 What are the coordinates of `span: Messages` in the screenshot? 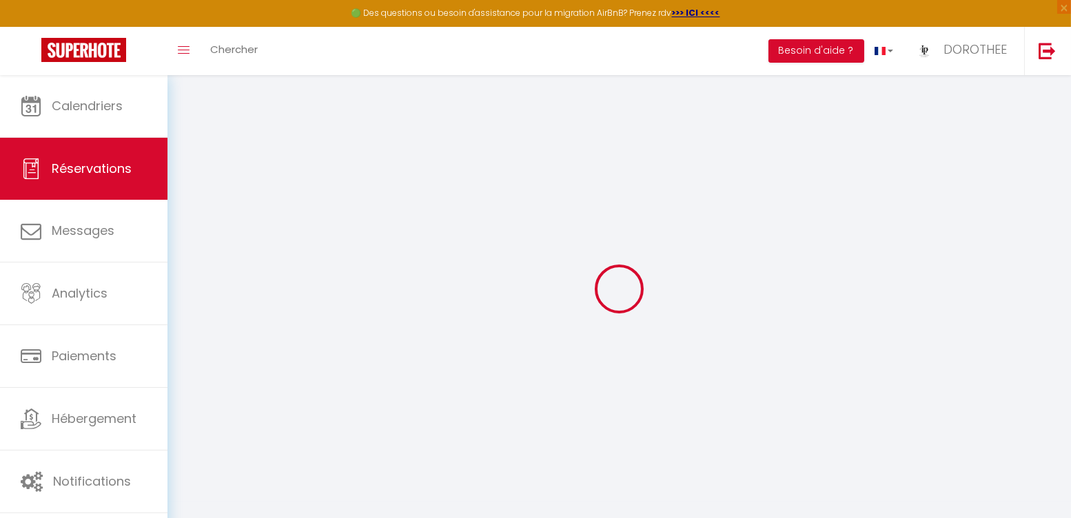 It's located at (83, 230).